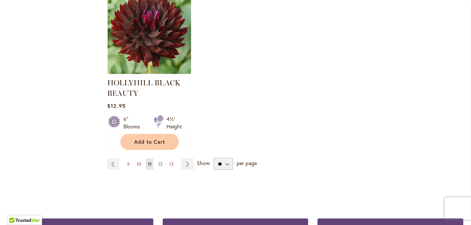 Image resolution: width=471 pixels, height=225 pixels. Describe the element at coordinates (203, 163) in the screenshot. I see `span: Show` at that location.